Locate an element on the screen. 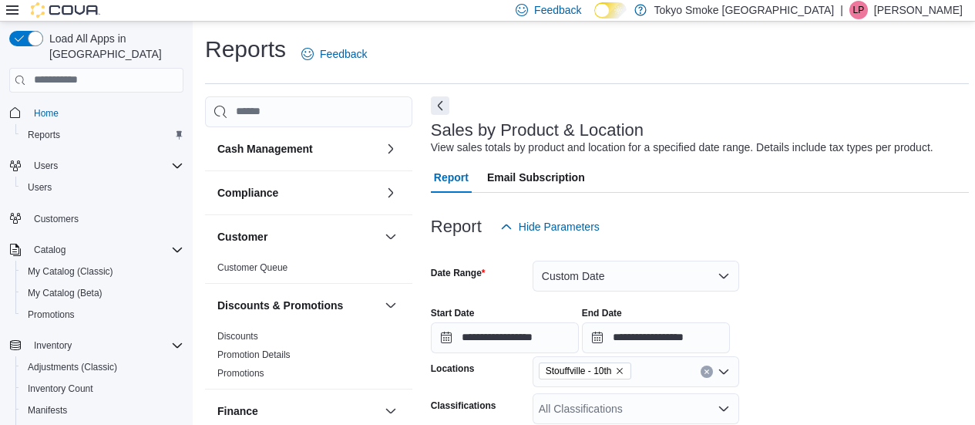  button: Adjustments (Classic) is located at coordinates (102, 367).